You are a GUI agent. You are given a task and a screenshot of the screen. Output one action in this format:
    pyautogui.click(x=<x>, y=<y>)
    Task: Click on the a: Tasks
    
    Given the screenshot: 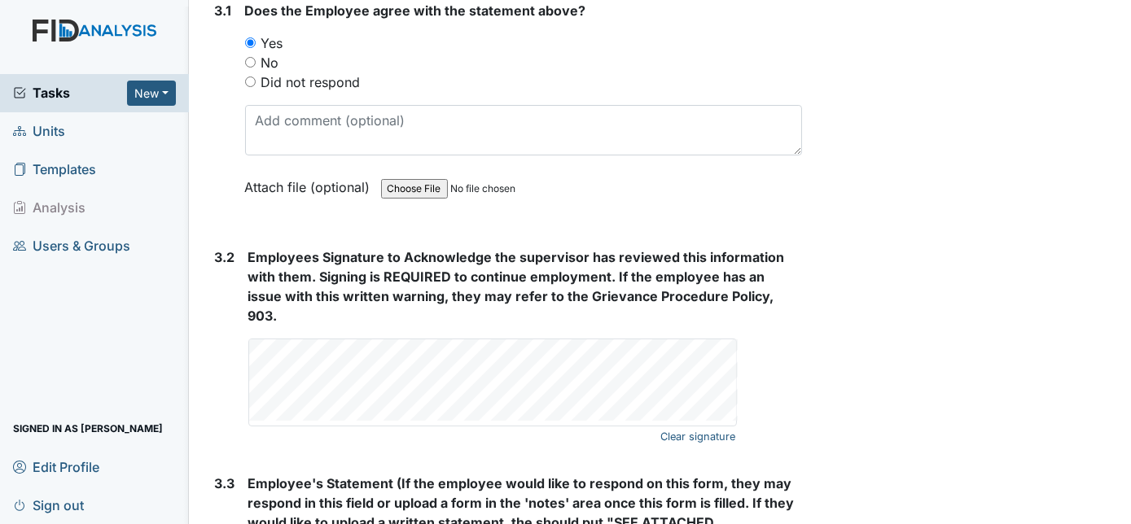 What is the action you would take?
    pyautogui.click(x=70, y=93)
    